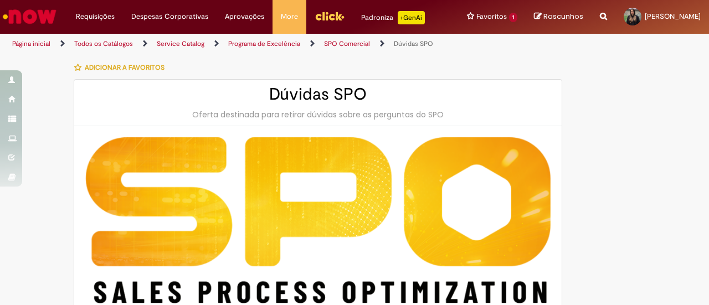 The width and height of the screenshot is (709, 305). Describe the element at coordinates (318, 115) in the screenshot. I see `div: Oferta destinada para retirar dúvidas sobre as perguntas do SPO` at that location.